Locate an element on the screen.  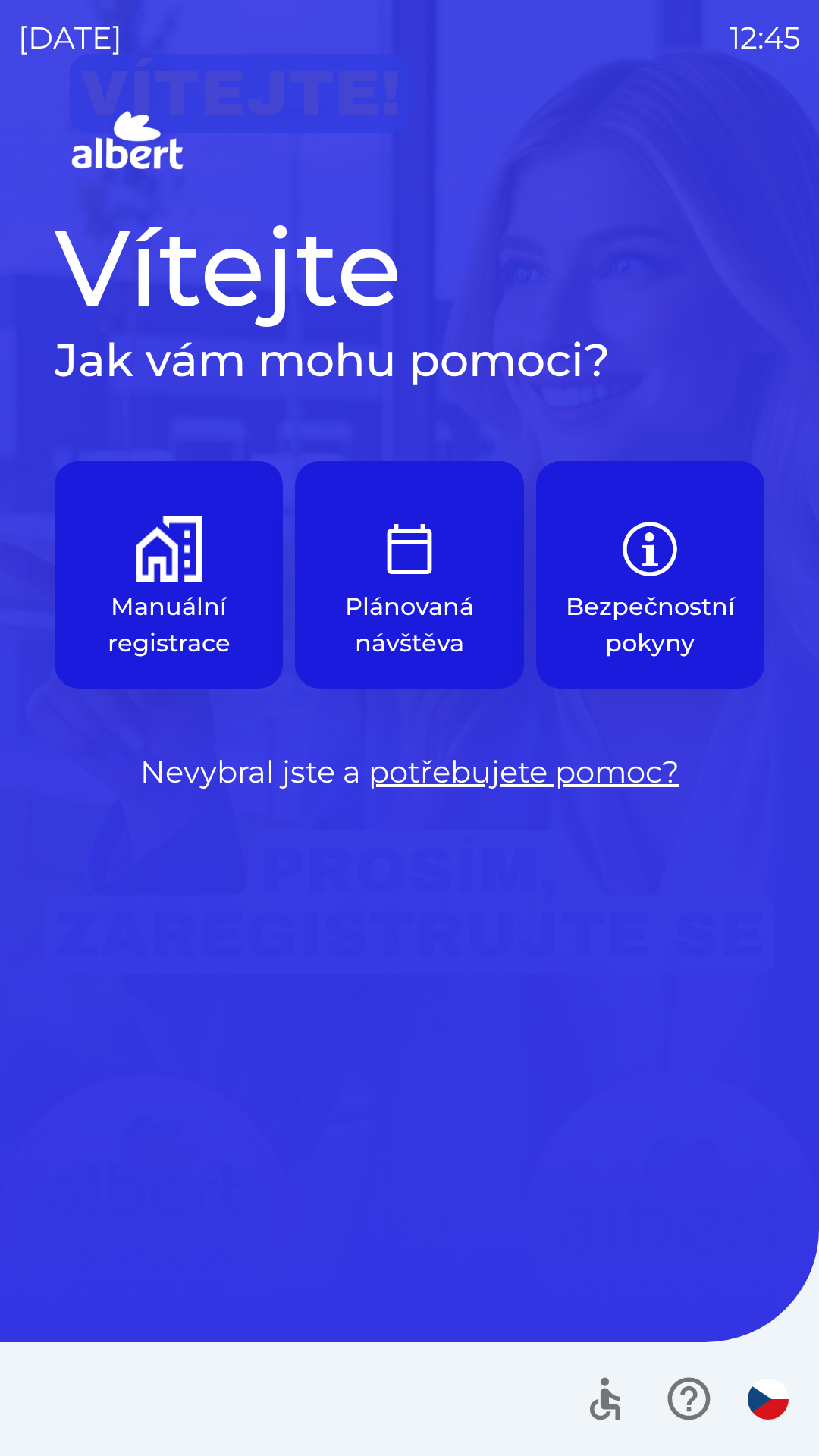
button: Bezpečnostní pokyny is located at coordinates (651, 575).